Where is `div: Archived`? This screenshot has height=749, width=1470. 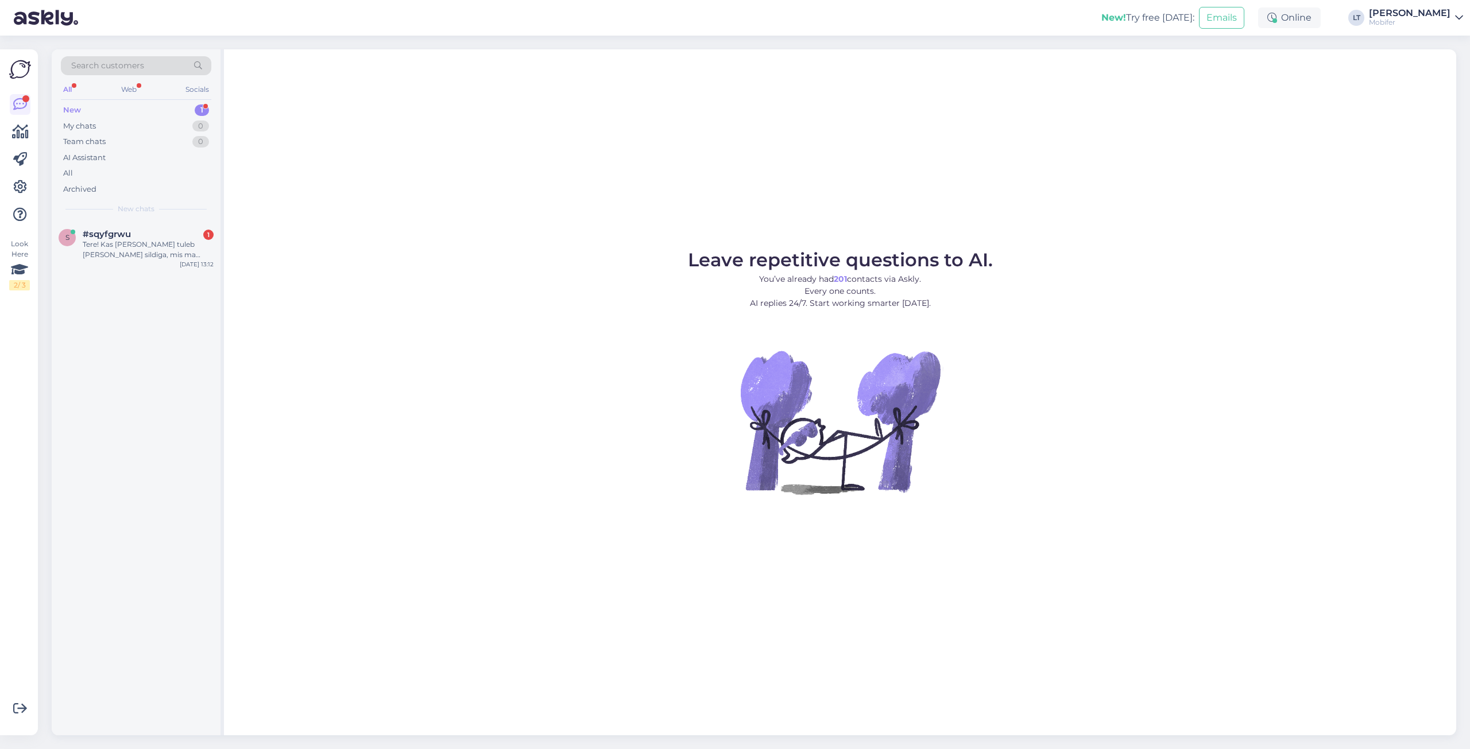 div: Archived is located at coordinates (80, 190).